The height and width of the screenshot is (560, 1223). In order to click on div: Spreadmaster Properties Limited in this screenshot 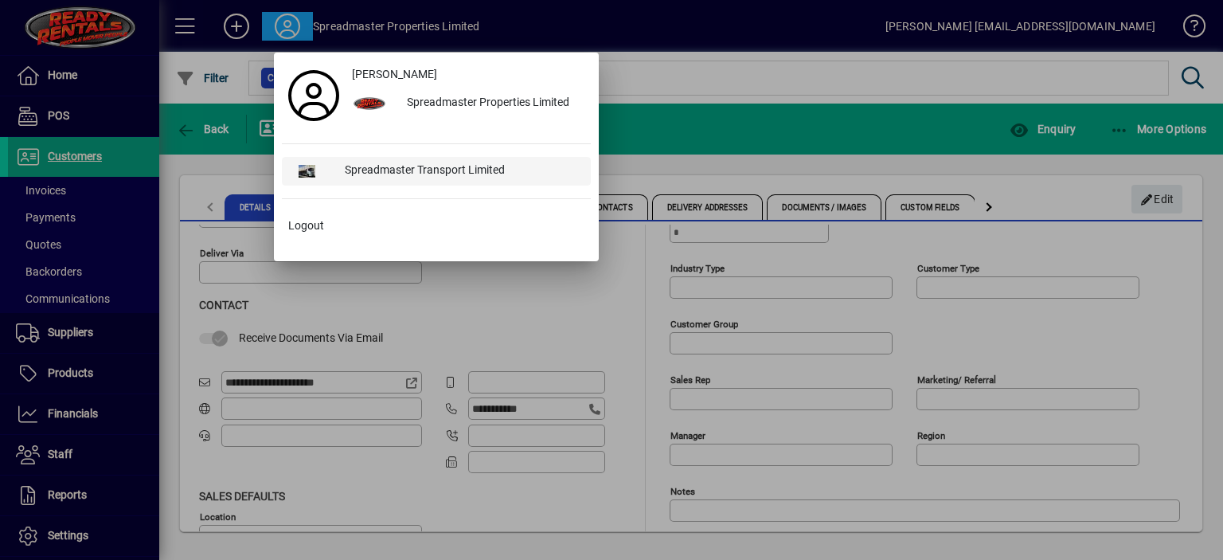, I will do `click(492, 104)`.